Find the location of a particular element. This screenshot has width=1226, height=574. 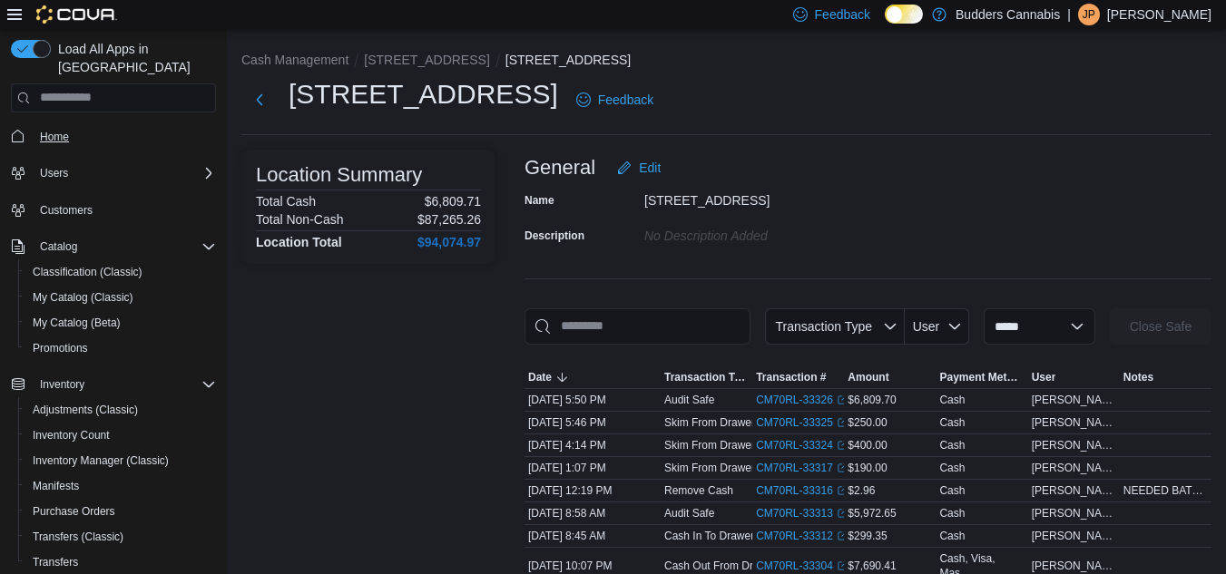

span: $400.00 is located at coordinates (866, 445).